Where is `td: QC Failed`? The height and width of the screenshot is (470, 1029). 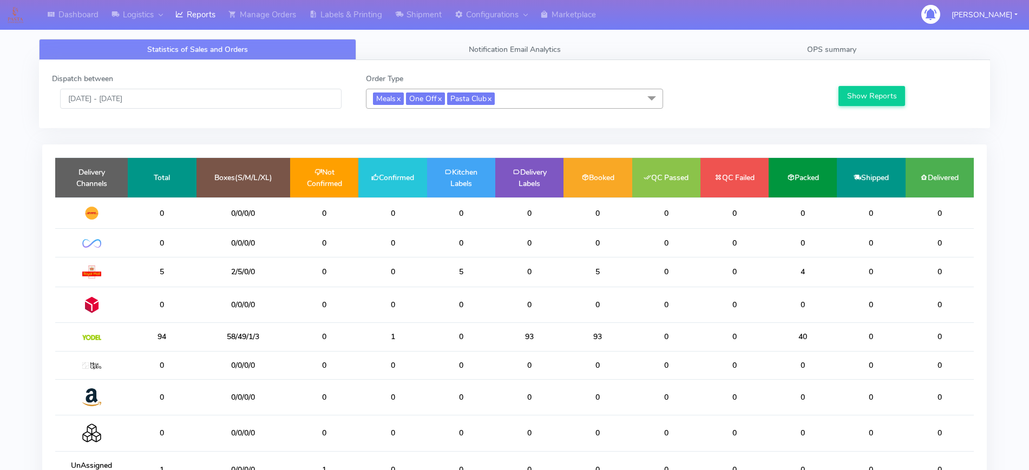 td: QC Failed is located at coordinates (735, 178).